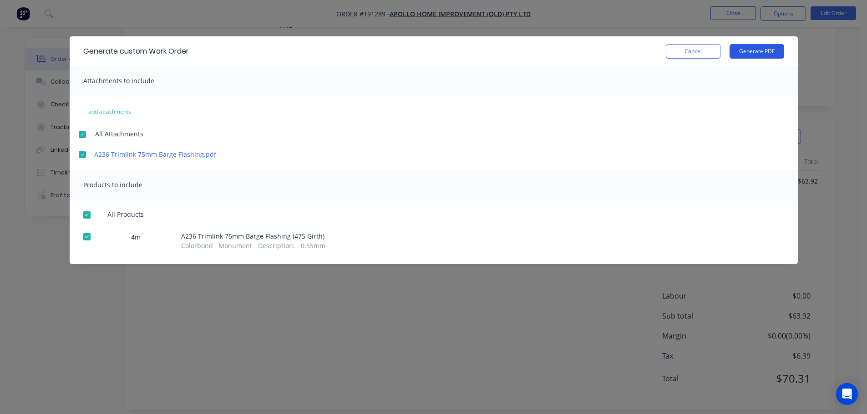 The height and width of the screenshot is (414, 867). What do you see at coordinates (113, 185) in the screenshot?
I see `span: Products to include` at bounding box center [113, 185].